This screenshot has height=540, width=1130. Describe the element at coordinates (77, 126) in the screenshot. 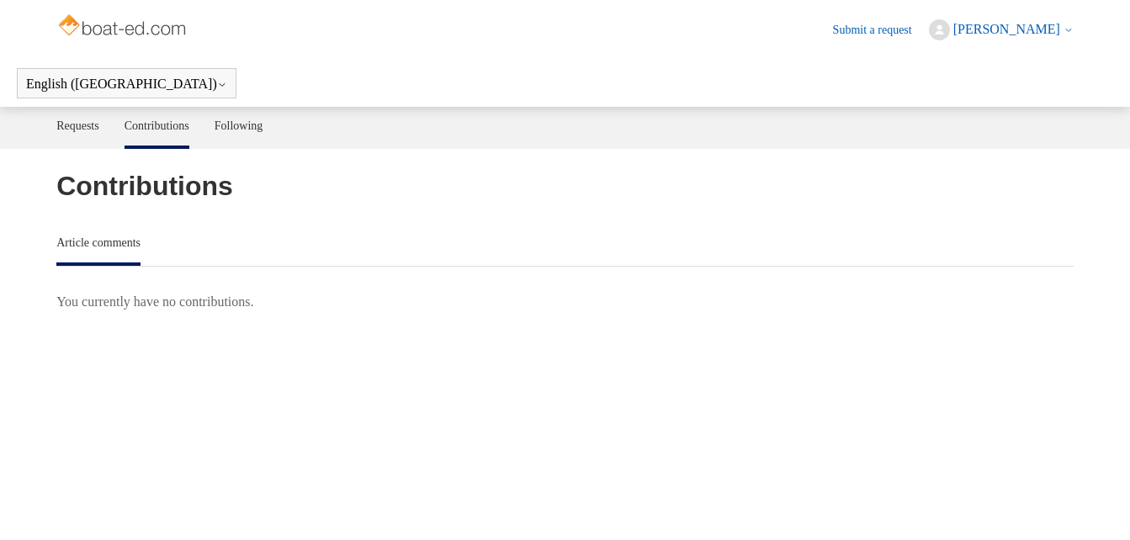

I see `a: Requests` at that location.